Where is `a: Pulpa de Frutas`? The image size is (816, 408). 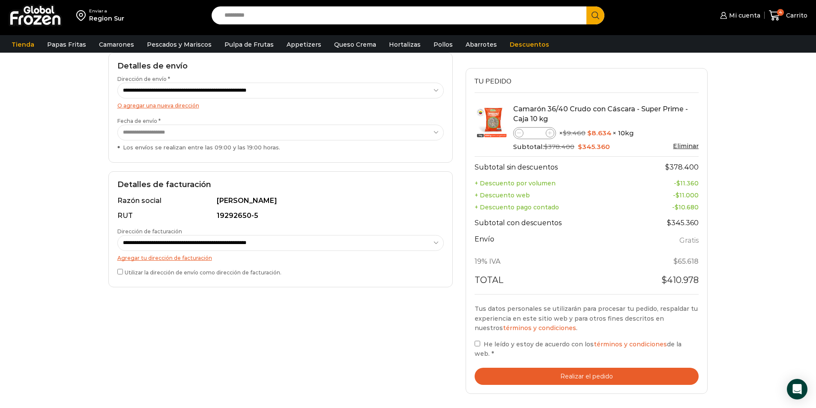
a: Pulpa de Frutas is located at coordinates (249, 45).